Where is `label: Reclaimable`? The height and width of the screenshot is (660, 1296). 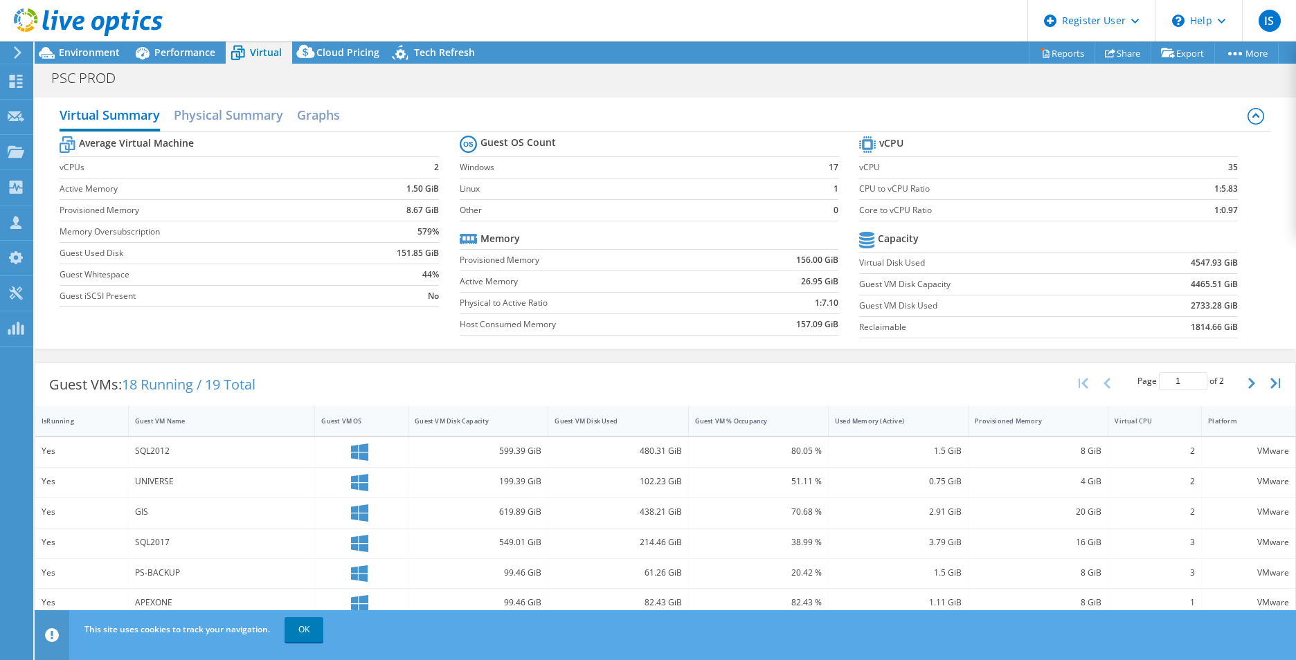 label: Reclaimable is located at coordinates (987, 327).